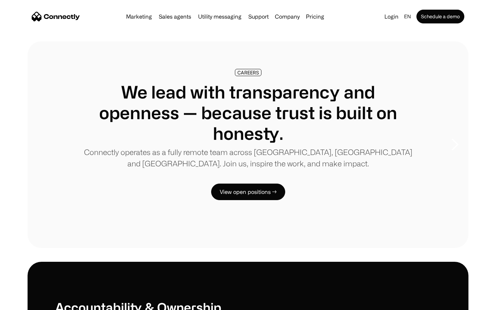 The image size is (496, 310). Describe the element at coordinates (440, 17) in the screenshot. I see `a: Schedule a demo` at that location.